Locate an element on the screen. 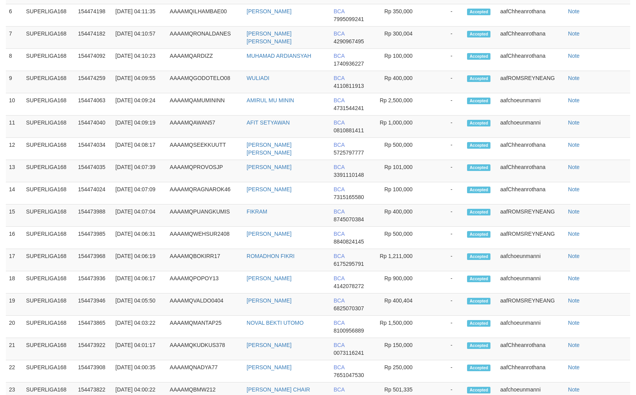 This screenshot has height=395, width=636. span: 8100956889 is located at coordinates (349, 331).